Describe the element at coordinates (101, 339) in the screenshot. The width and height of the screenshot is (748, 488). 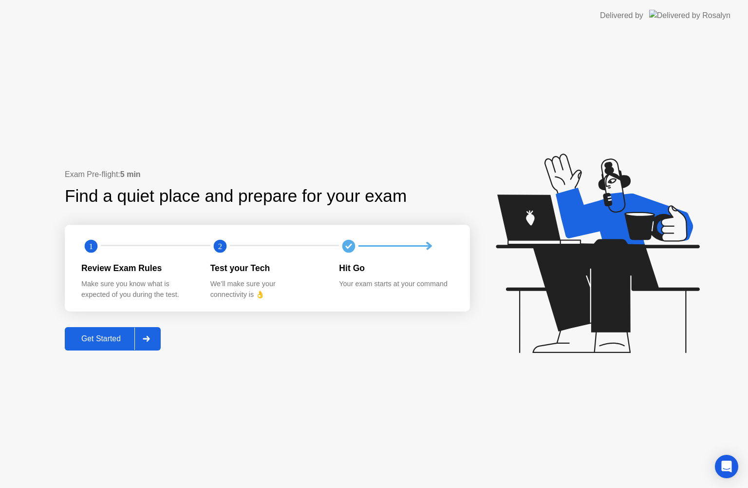
I see `div: Get Started` at that location.